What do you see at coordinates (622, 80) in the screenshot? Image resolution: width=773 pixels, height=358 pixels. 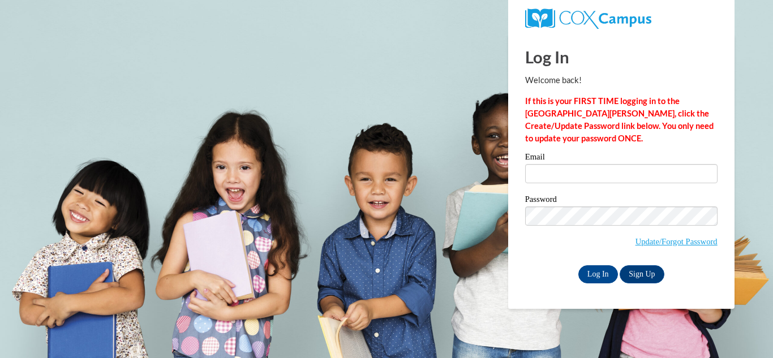 I see `p: Welcome back!` at bounding box center [622, 80].